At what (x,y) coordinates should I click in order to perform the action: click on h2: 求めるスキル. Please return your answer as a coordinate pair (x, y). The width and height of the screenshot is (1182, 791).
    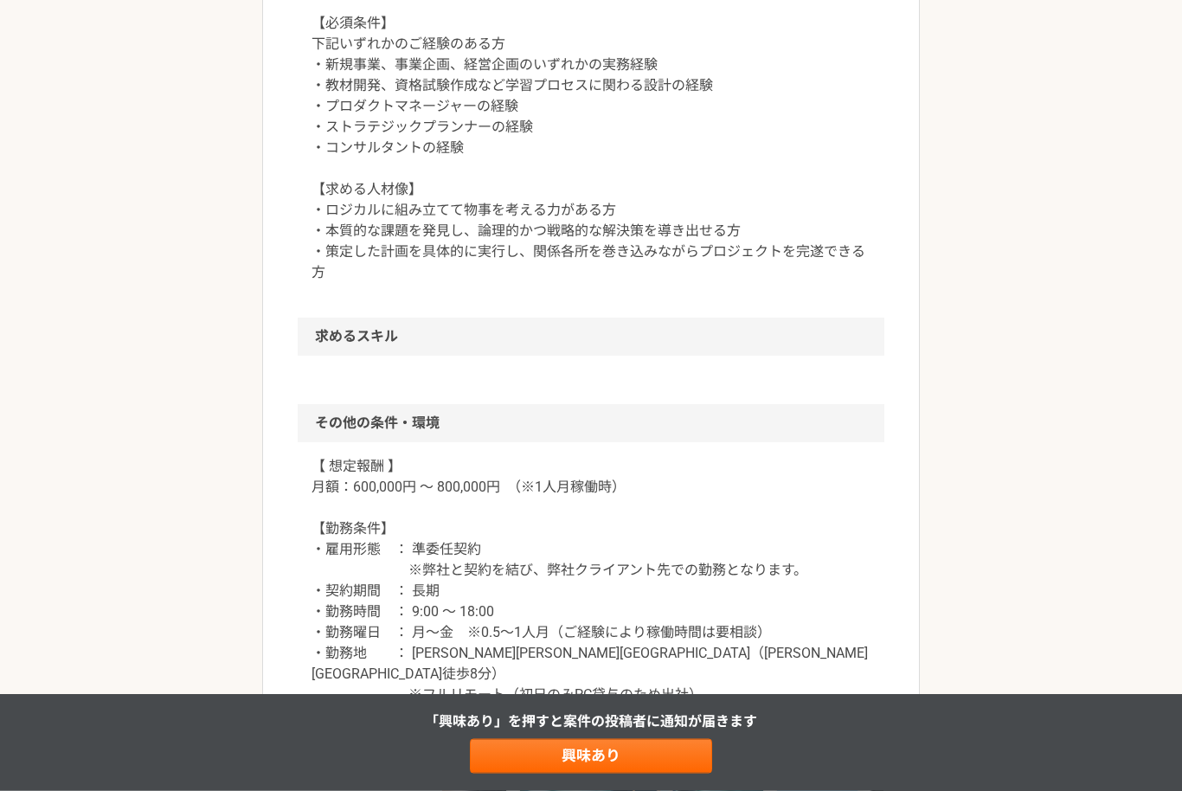
    Looking at the image, I should click on (591, 337).